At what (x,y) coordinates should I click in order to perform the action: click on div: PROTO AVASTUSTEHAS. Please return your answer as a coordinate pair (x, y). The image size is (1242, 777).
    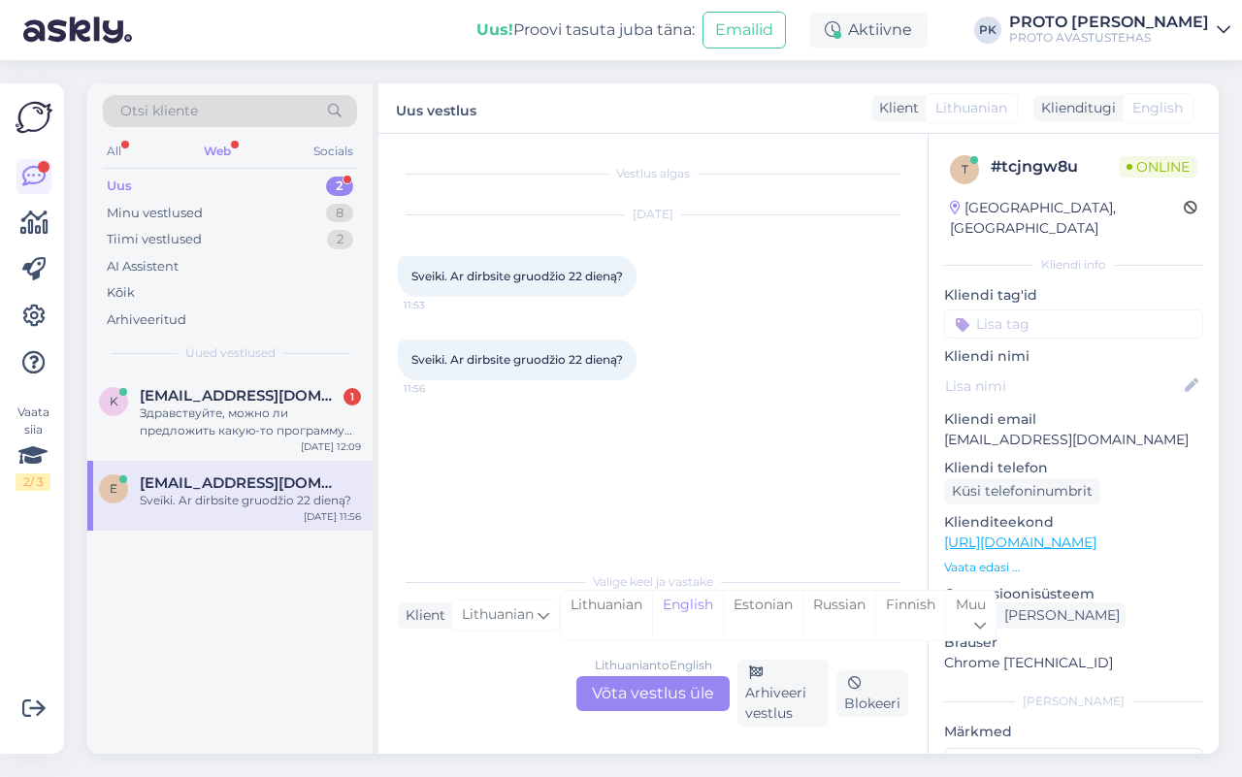
    Looking at the image, I should click on (1109, 38).